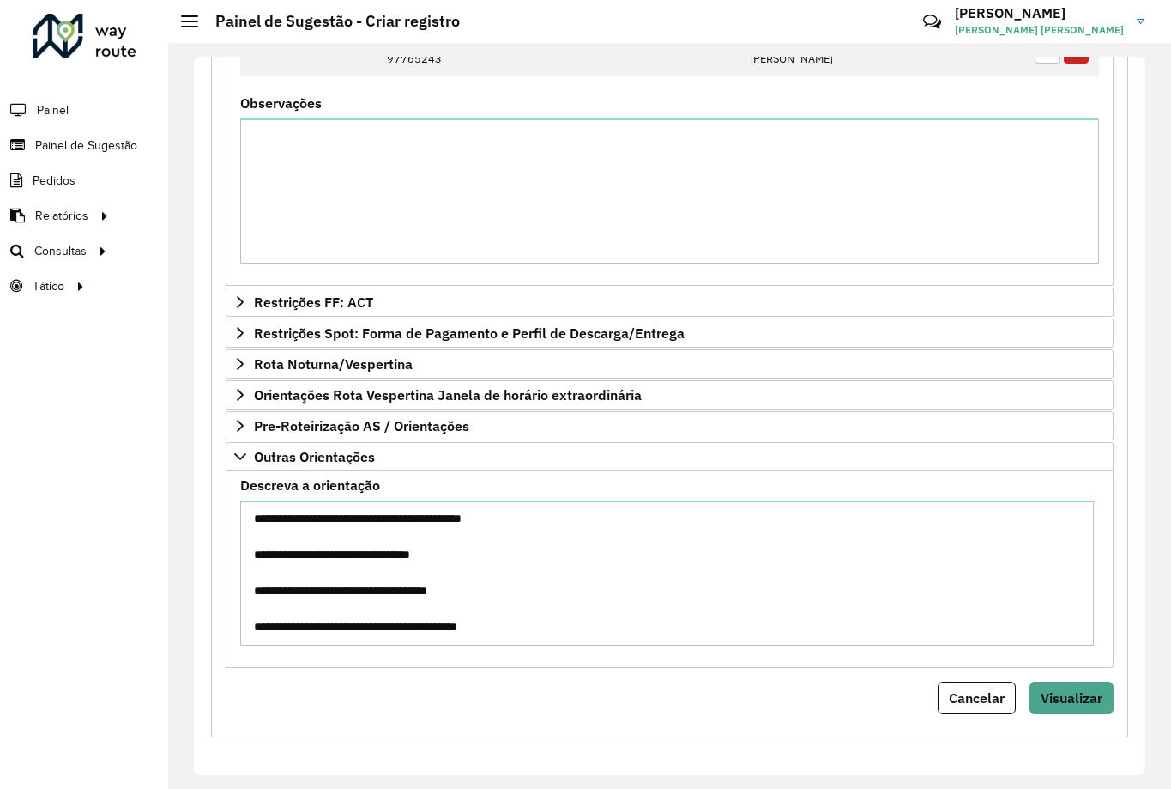 This screenshot has width=1171, height=789. Describe the element at coordinates (310, 485) in the screenshot. I see `label: Descreva a orientação` at that location.